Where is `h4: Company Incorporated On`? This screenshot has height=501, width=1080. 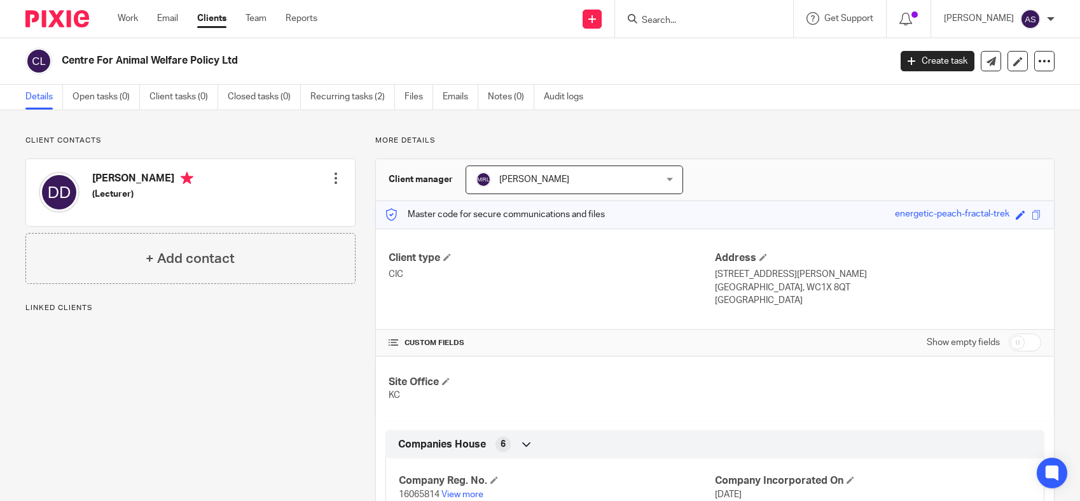 h4: Company Incorporated On is located at coordinates (873, 480).